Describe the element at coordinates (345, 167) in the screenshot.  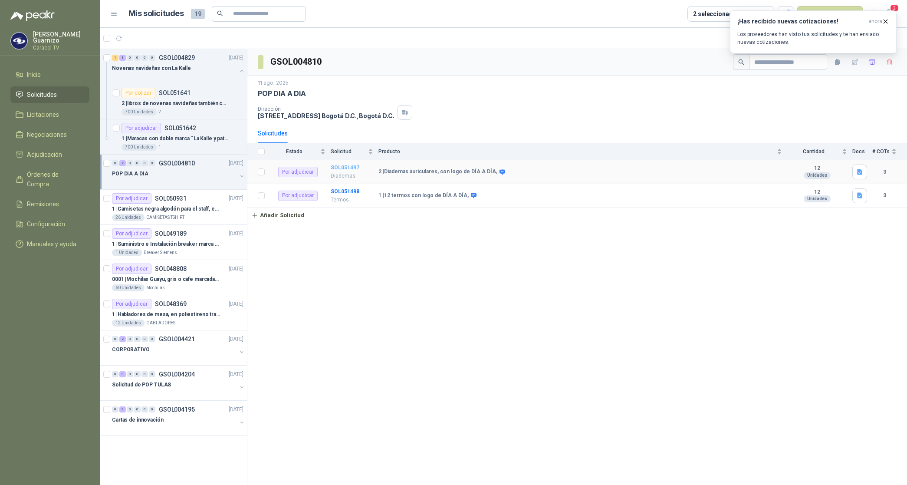
I see `a: SOL051497` at that location.